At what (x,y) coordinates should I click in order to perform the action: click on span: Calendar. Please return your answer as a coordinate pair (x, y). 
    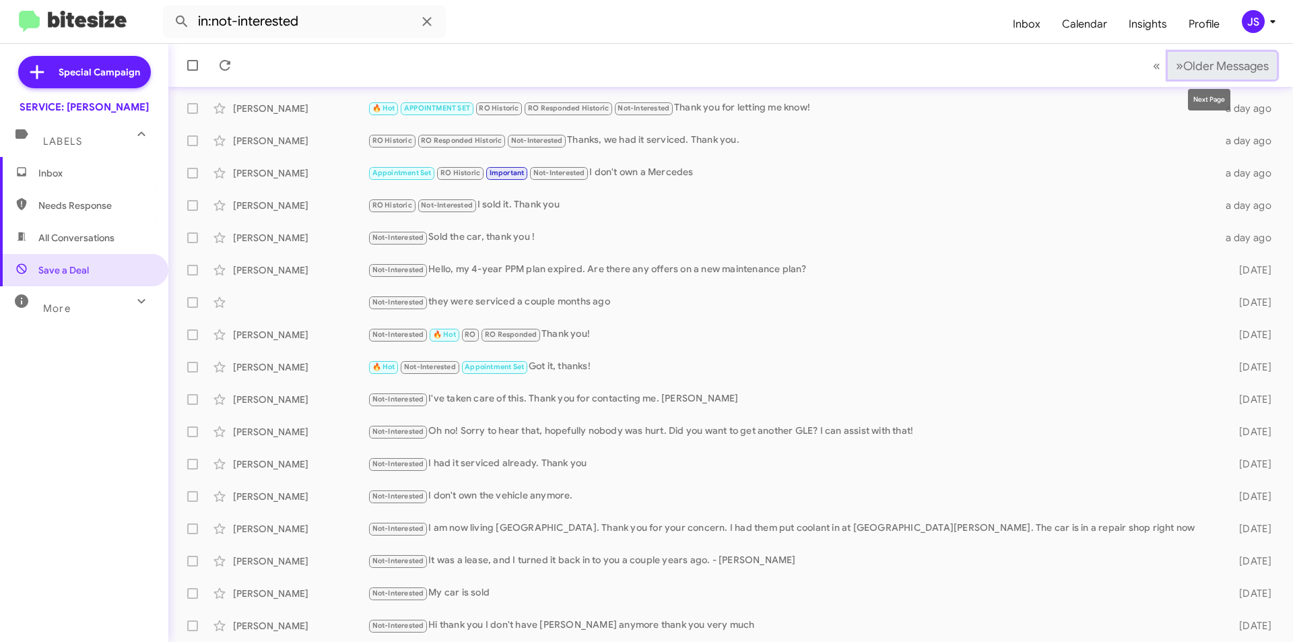
    Looking at the image, I should click on (1084, 24).